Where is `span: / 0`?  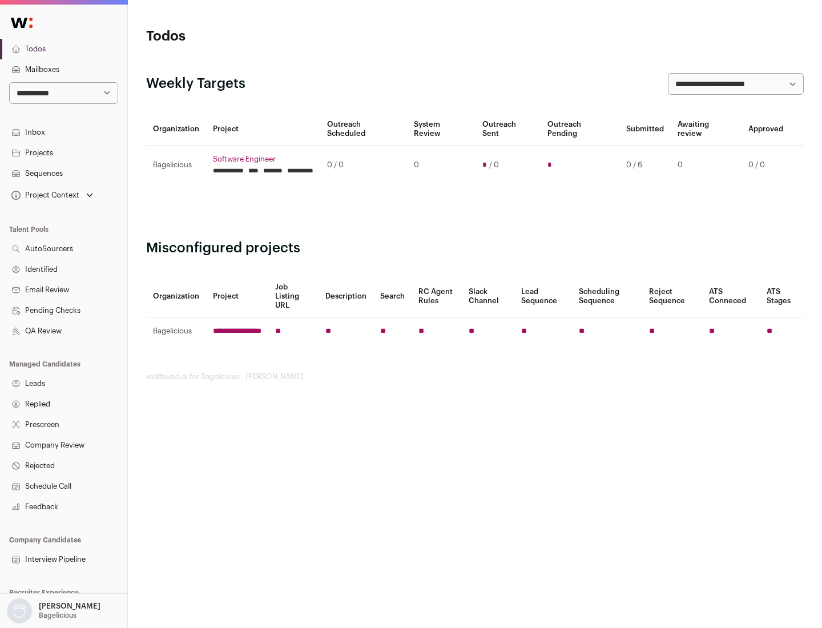
span: / 0 is located at coordinates (494, 165).